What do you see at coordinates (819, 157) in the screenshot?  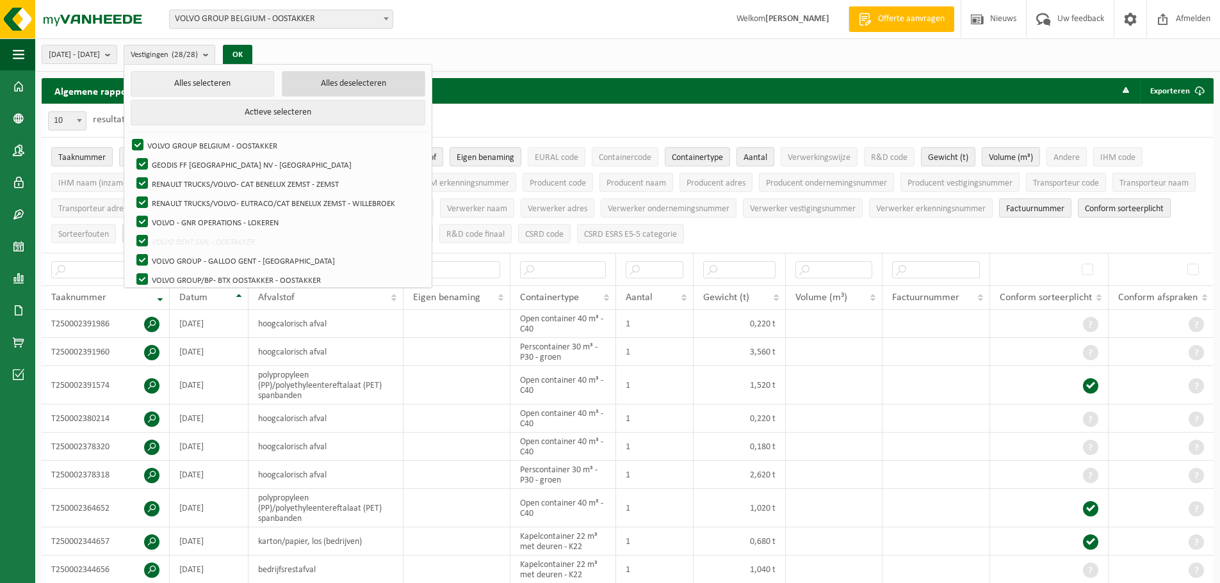 I see `button: VerwerkingswijzeVerwerkingswijze: Activate to sort` at bounding box center [819, 157].